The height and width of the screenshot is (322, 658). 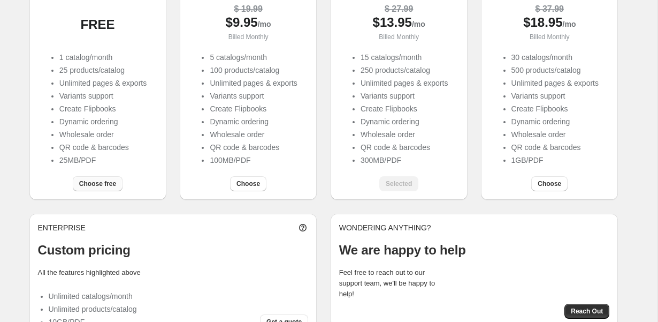 I want to click on label: All the features highlighted above, so click(x=89, y=272).